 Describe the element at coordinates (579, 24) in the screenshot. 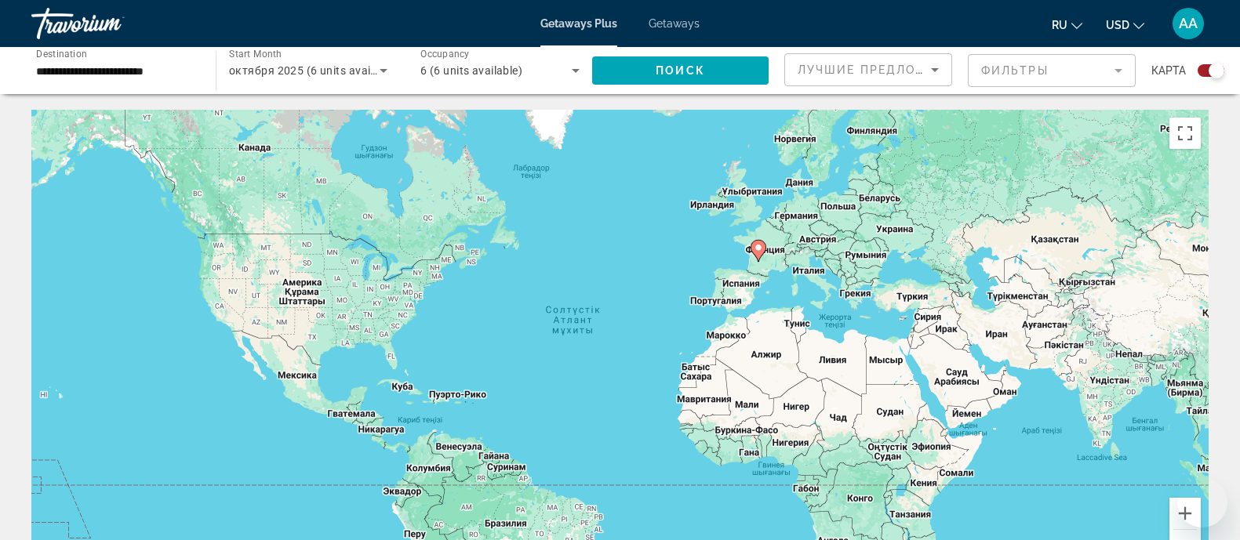

I see `a: Getaways Plus` at that location.